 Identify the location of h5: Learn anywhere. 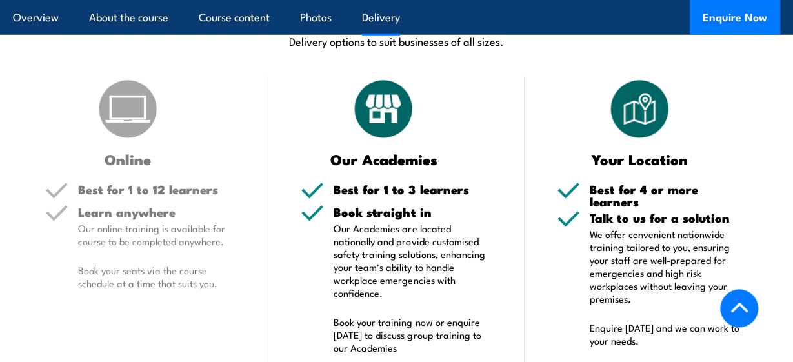
(157, 211).